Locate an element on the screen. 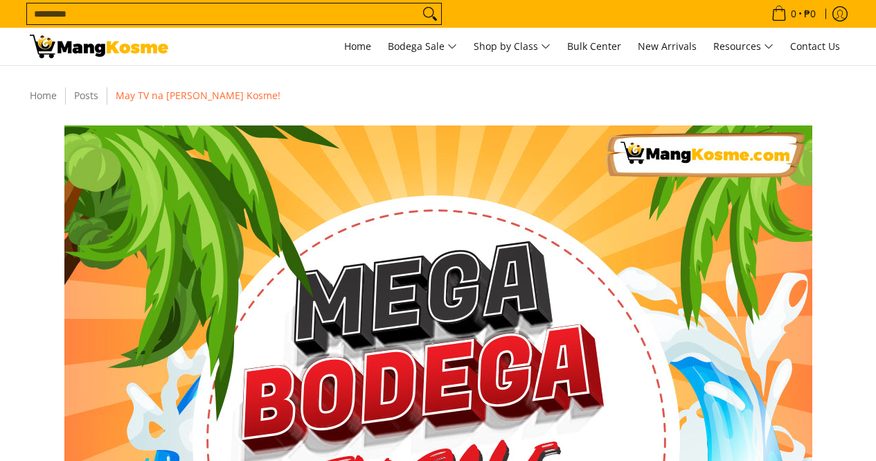  a: Resources is located at coordinates (743, 46).